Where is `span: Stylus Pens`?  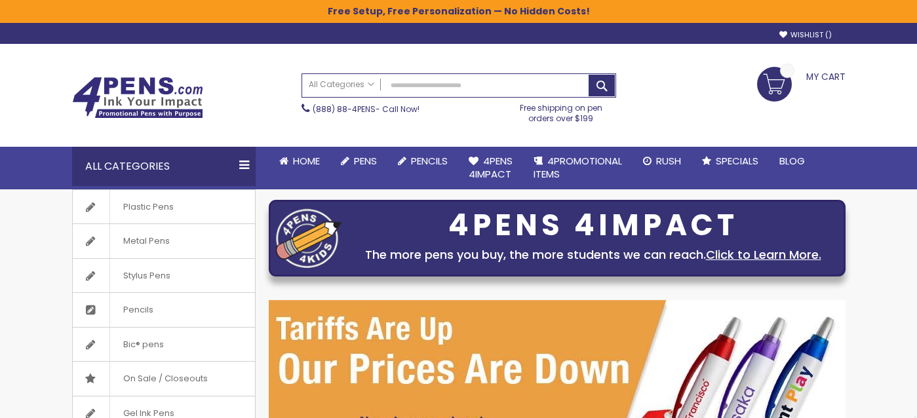
span: Stylus Pens is located at coordinates (146, 276).